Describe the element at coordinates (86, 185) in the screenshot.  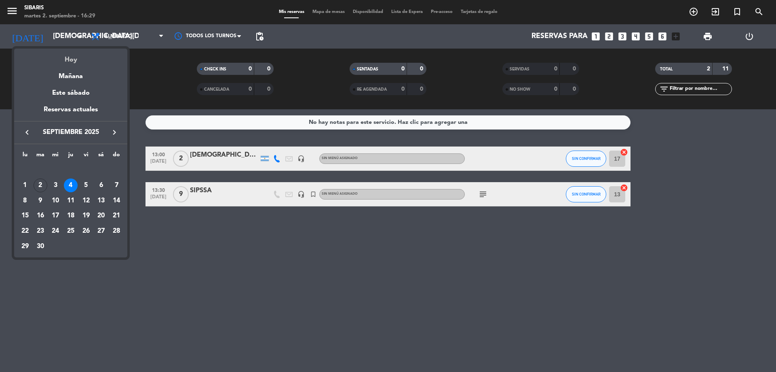
I see `td: 5 de septiembre de 2025` at that location.